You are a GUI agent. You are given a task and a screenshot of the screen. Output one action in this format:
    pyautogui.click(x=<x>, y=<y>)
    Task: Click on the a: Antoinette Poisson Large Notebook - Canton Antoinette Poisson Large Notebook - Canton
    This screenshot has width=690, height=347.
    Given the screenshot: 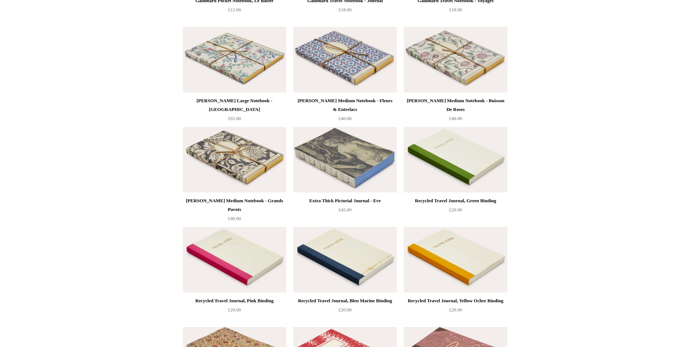 What is the action you would take?
    pyautogui.click(x=235, y=60)
    